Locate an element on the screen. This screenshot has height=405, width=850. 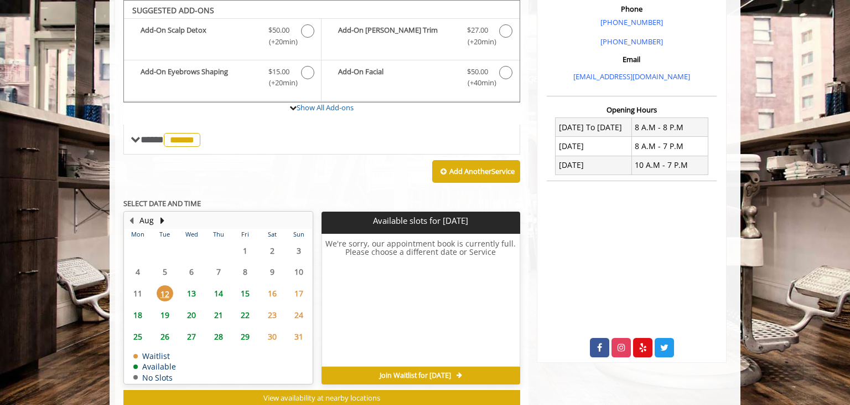
td: Select day29 is located at coordinates (245, 336).